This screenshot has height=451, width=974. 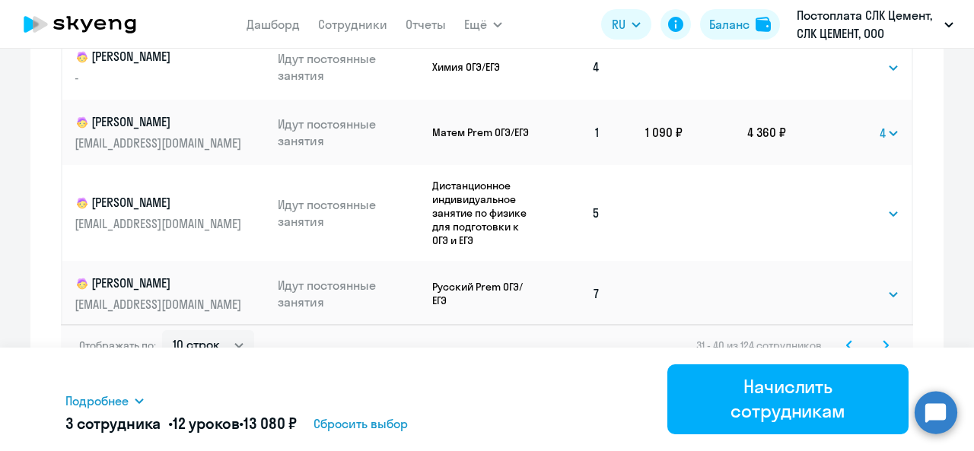 What do you see at coordinates (97, 401) in the screenshot?
I see `span: Подробнее` at bounding box center [97, 401].